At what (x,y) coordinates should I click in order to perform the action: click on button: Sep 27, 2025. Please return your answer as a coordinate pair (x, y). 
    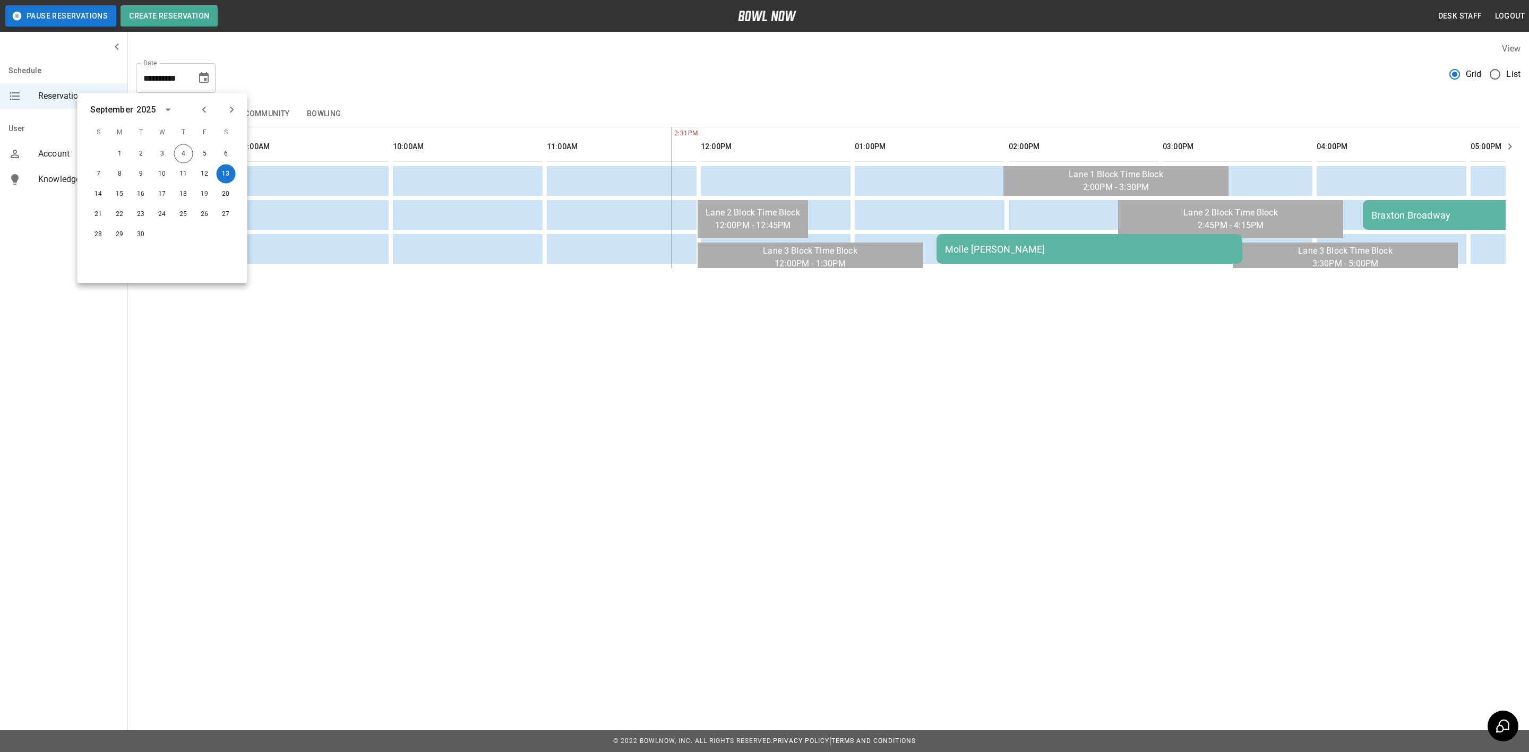
    Looking at the image, I should click on (226, 214).